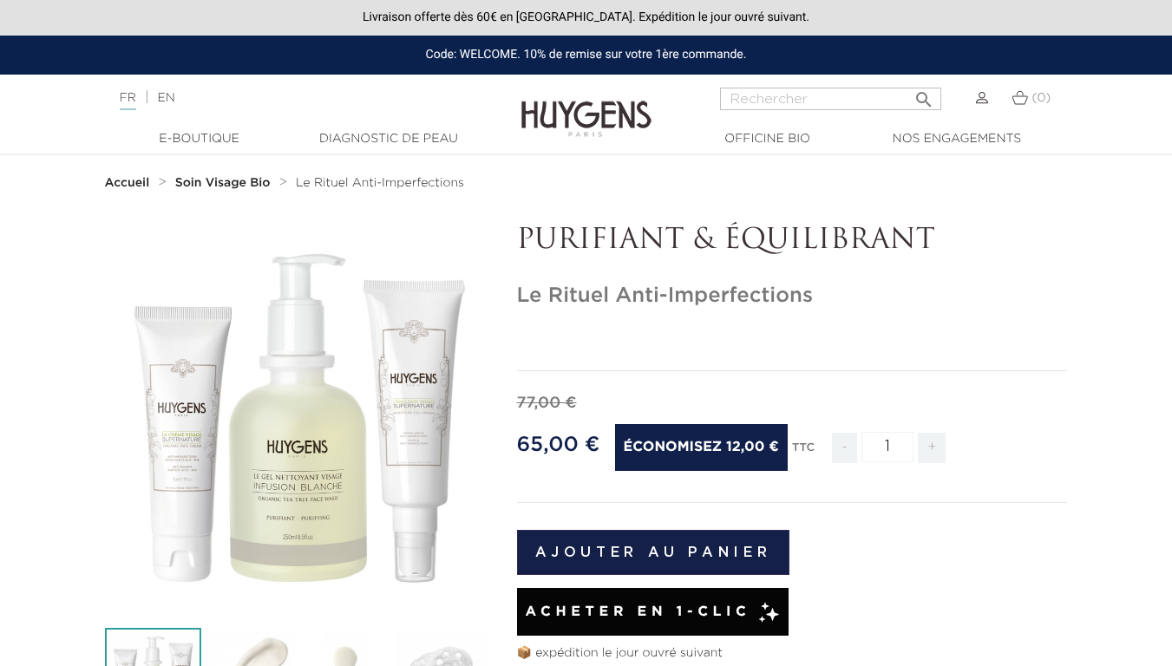  Describe the element at coordinates (546, 403) in the screenshot. I see `span: 77,00 €` at that location.